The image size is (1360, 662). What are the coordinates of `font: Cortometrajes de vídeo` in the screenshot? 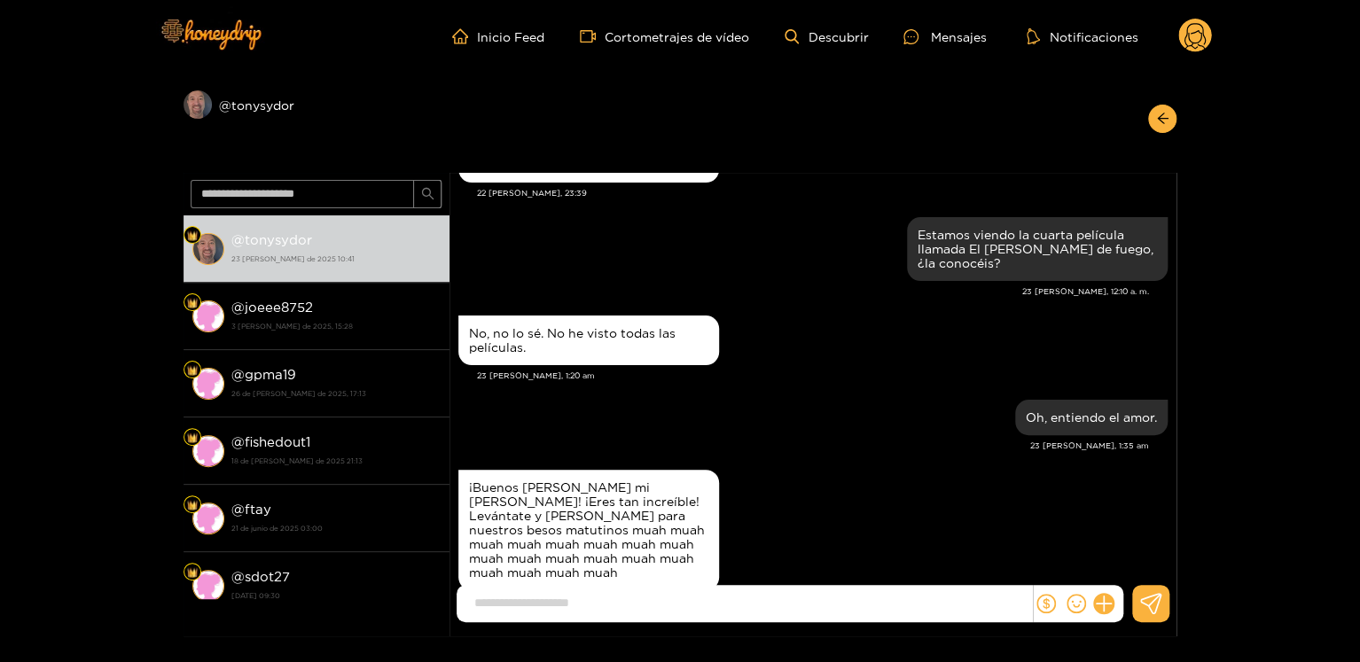 It's located at (676, 36).